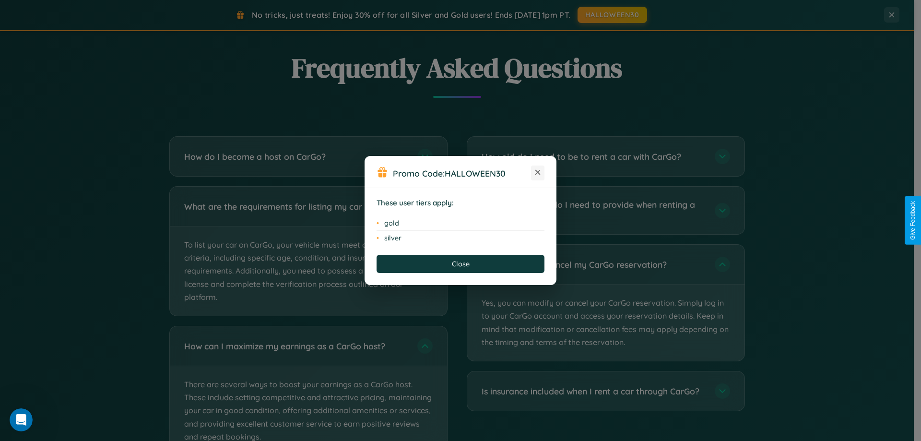 The image size is (921, 441). Describe the element at coordinates (460, 264) in the screenshot. I see `button: Close` at that location.